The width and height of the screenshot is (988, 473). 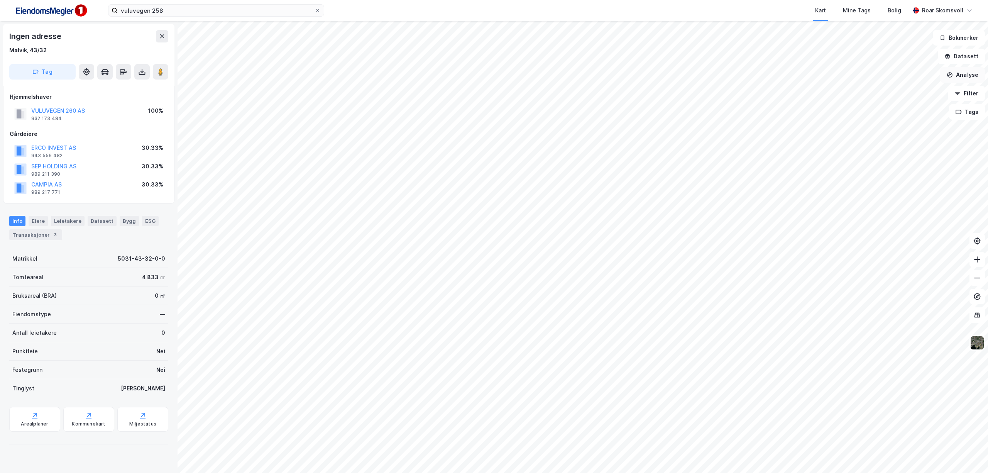 I want to click on div: Datasett, so click(x=102, y=221).